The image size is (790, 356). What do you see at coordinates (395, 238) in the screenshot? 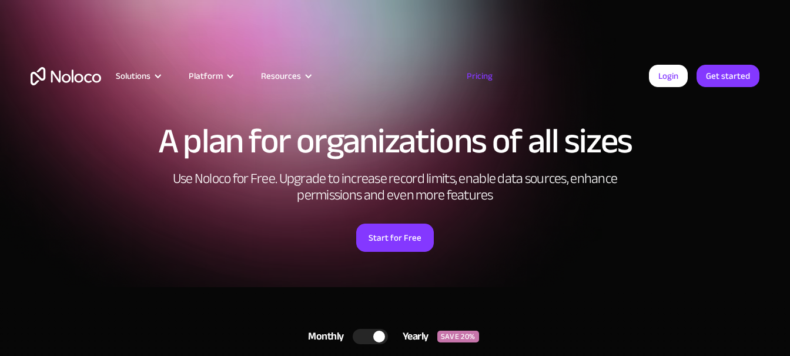
I see `a: Start for Free` at bounding box center [395, 238].